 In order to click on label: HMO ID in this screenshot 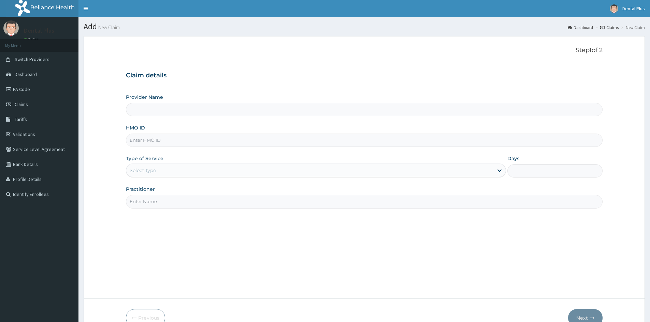, I will do `click(135, 128)`.